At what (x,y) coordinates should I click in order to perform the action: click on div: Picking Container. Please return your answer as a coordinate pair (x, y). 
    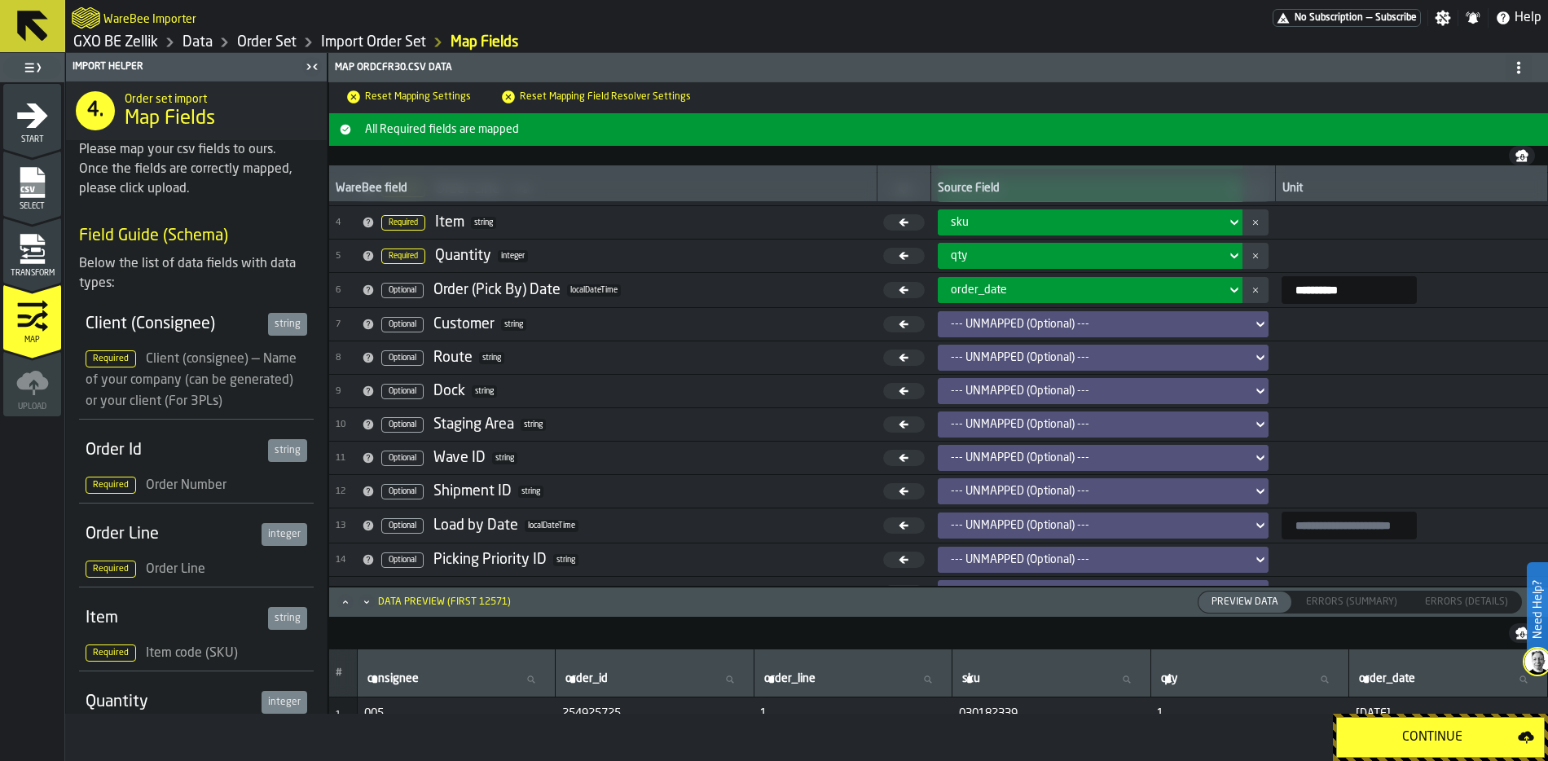
    Looking at the image, I should click on (489, 593).